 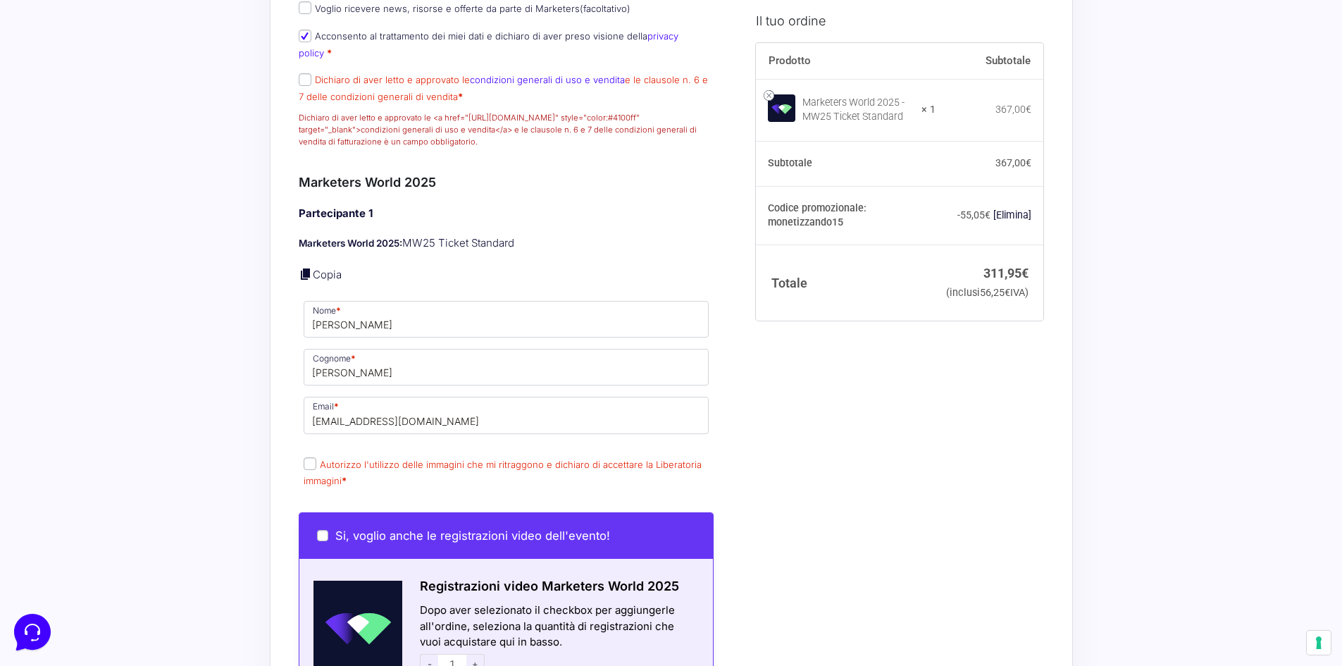 I want to click on button: Aiuto, so click(x=227, y=468).